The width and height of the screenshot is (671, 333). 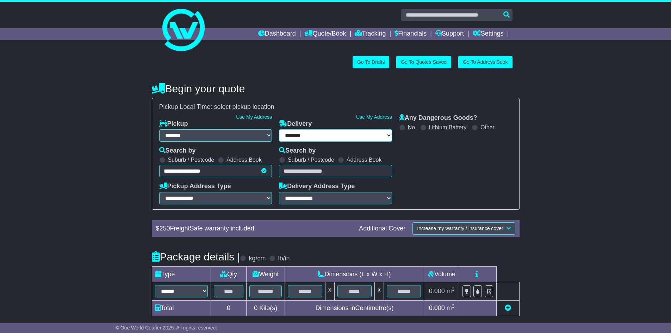 What do you see at coordinates (277, 34) in the screenshot?
I see `a: Dashboard` at bounding box center [277, 34].